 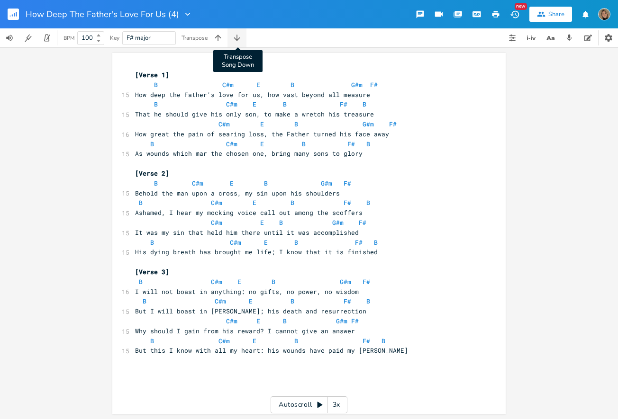 I want to click on span: [Verse 3], so click(x=152, y=272).